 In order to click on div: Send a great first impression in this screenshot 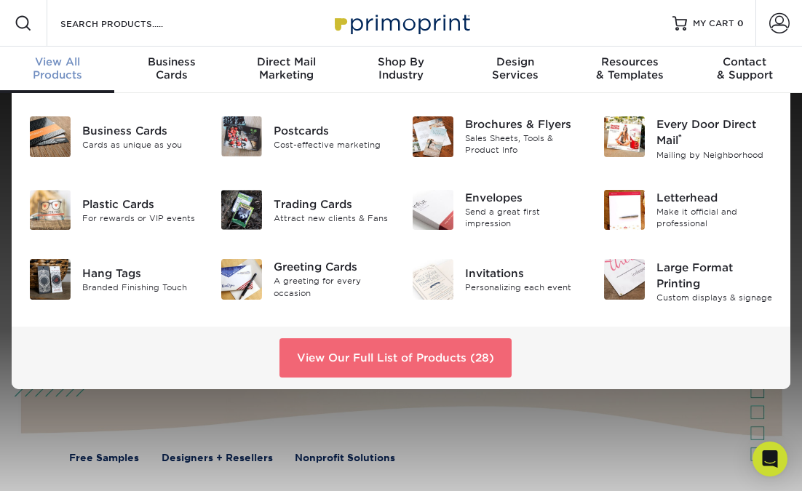, I will do `click(523, 218)`.